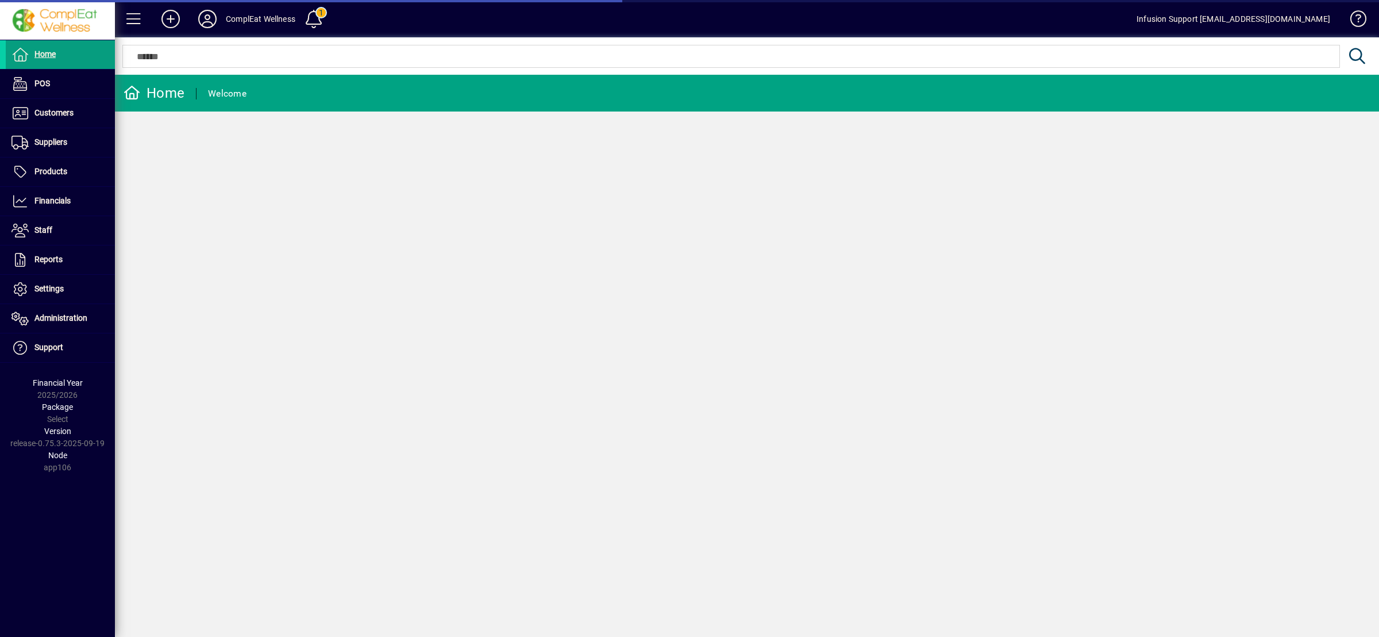 This screenshot has height=637, width=1379. Describe the element at coordinates (60, 289) in the screenshot. I see `a: Settings` at that location.